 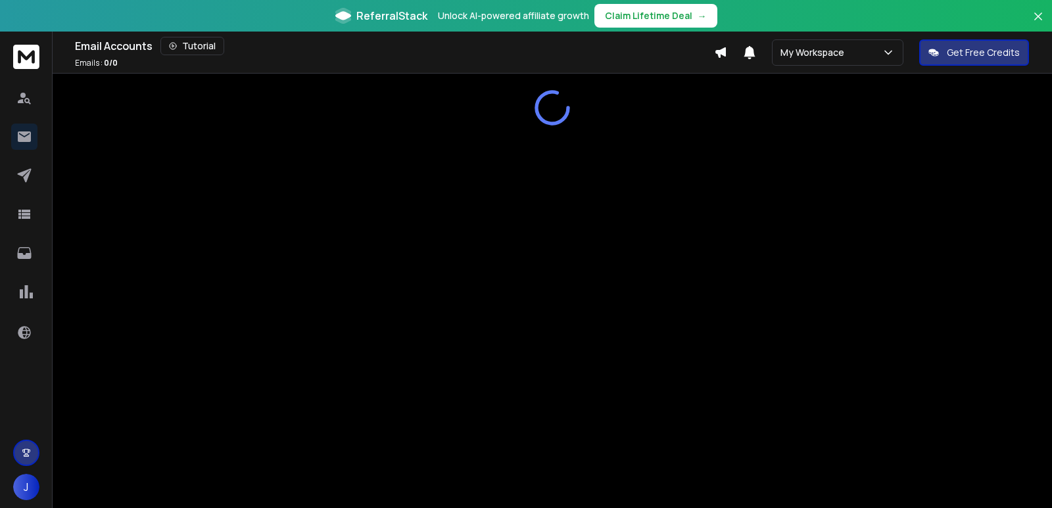 I want to click on span: ReferralStack, so click(x=392, y=16).